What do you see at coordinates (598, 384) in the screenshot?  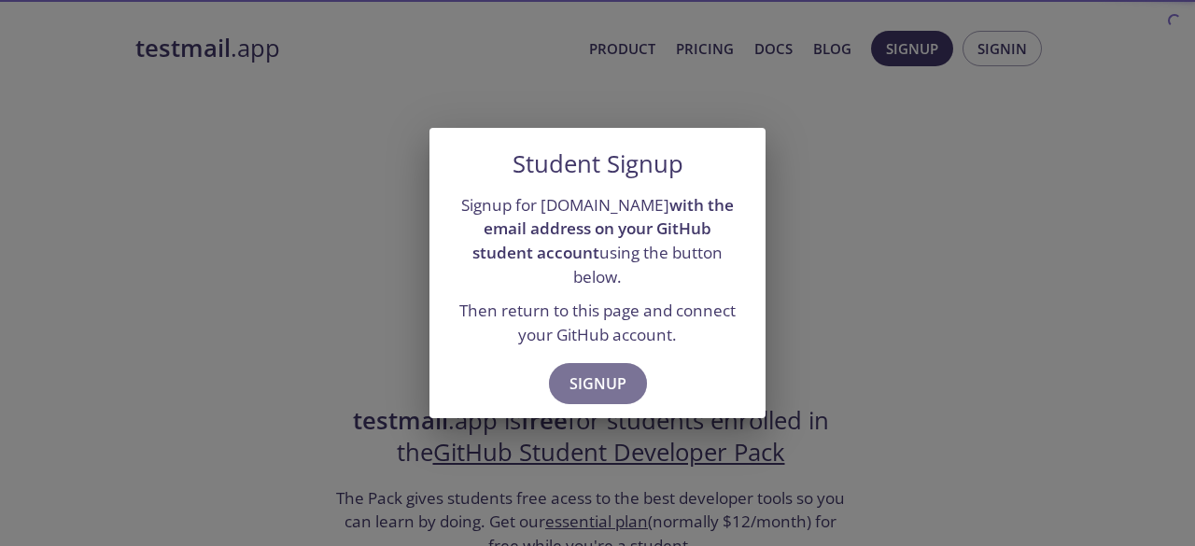 I see `button: Signup` at bounding box center [598, 384].